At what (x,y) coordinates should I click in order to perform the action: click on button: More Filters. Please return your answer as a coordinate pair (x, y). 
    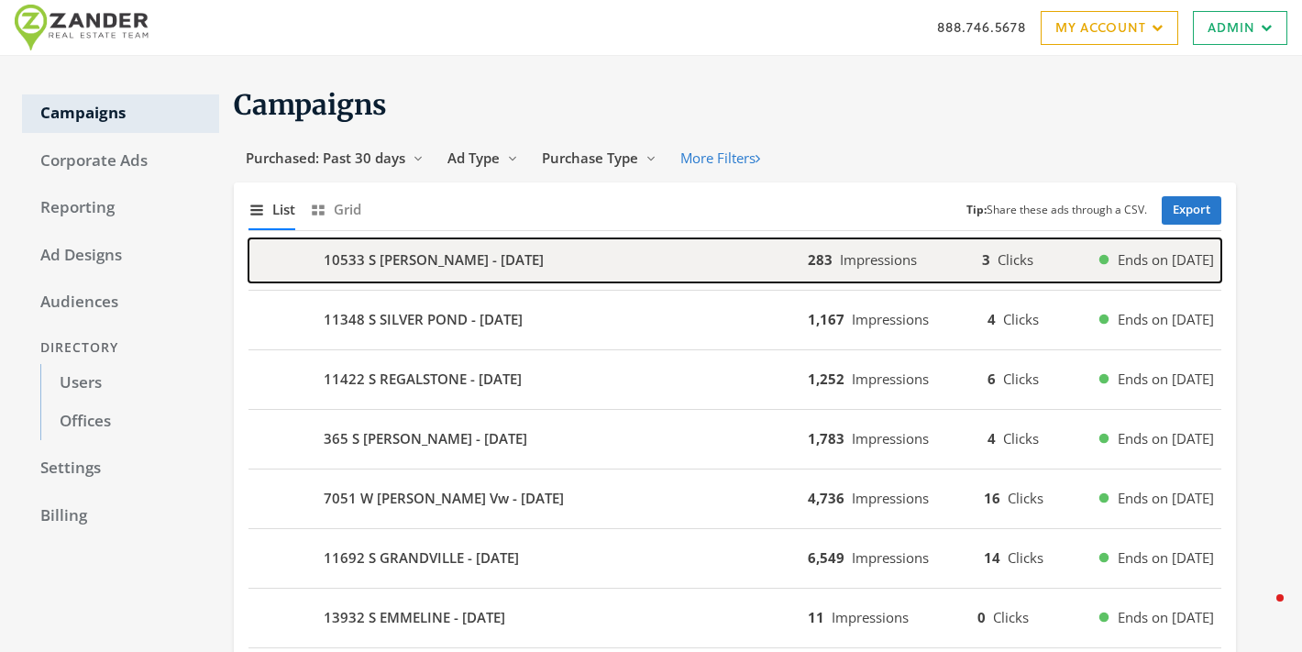
    Looking at the image, I should click on (720, 158).